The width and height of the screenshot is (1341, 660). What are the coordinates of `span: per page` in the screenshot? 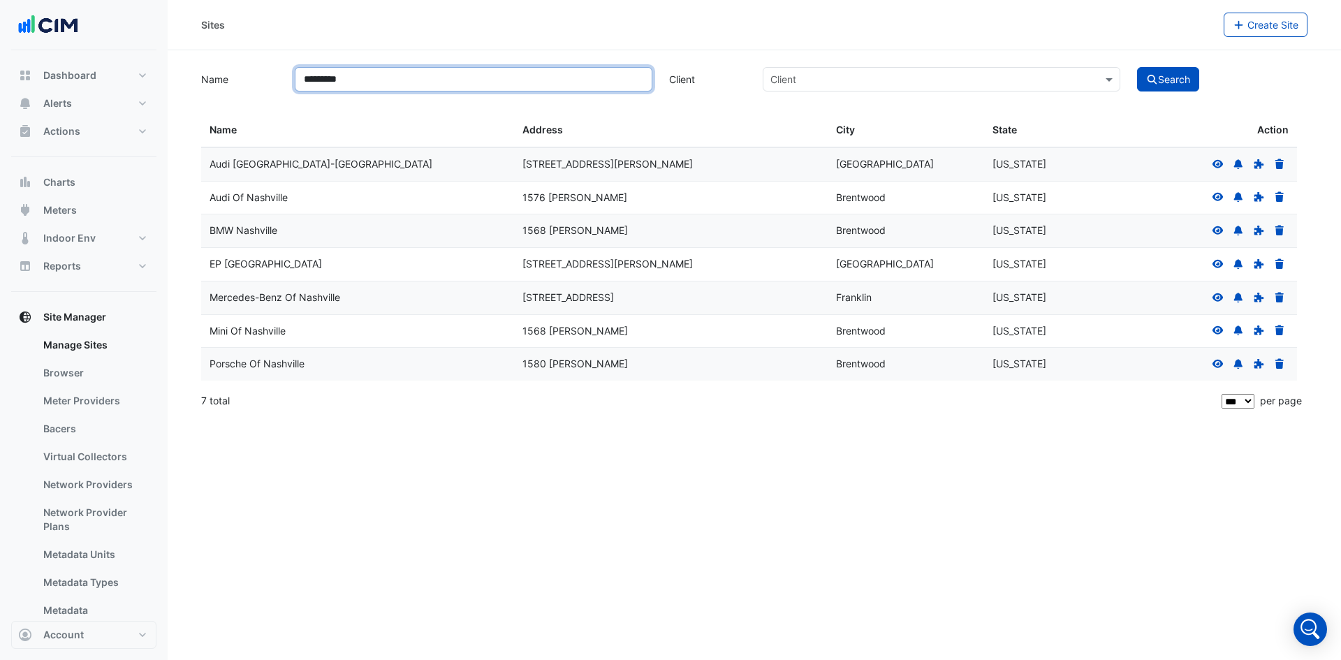 It's located at (1281, 400).